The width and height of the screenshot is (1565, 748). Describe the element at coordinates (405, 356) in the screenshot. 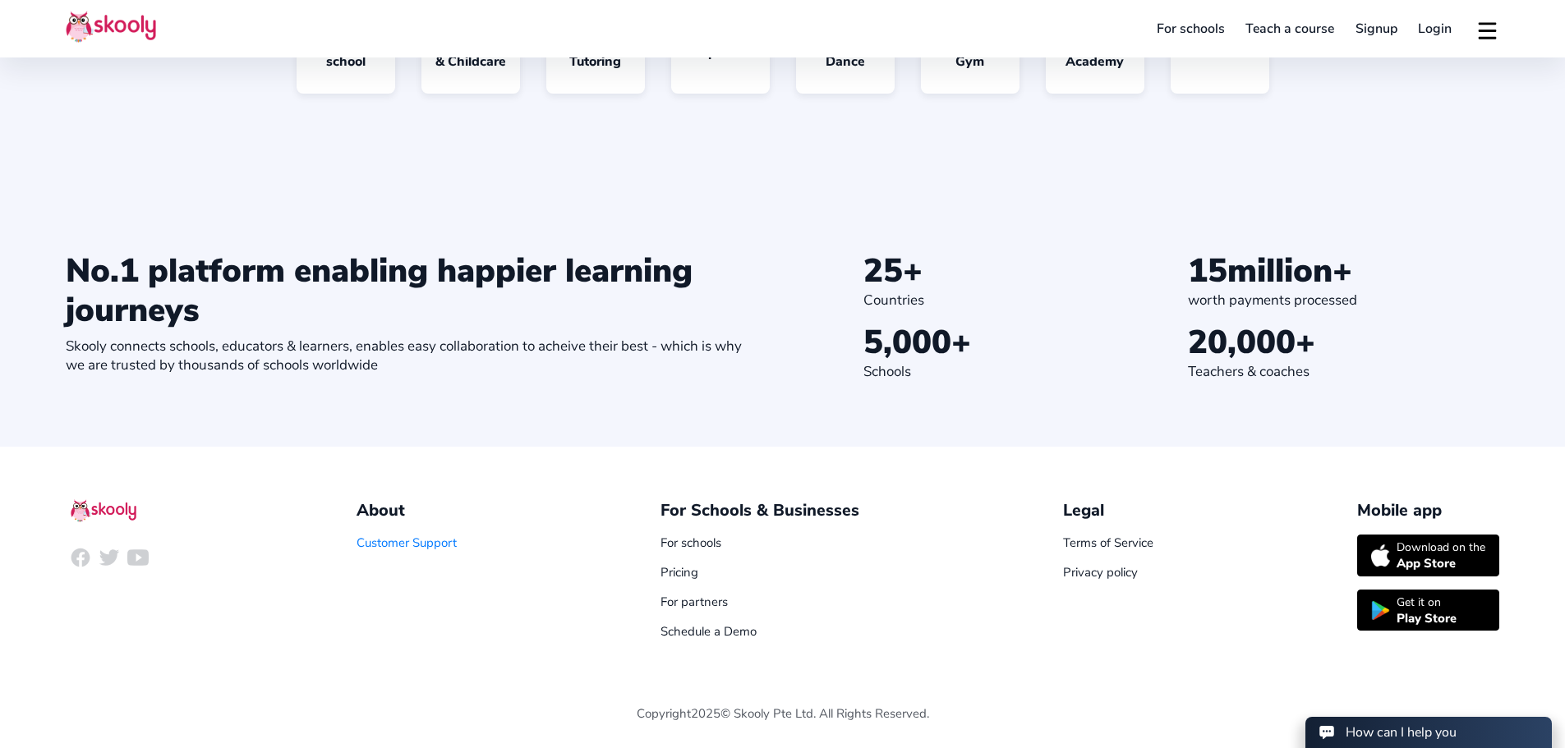

I see `div: Skooly connects schools, educators & learners, enables easy collaboration to acheive their best -...` at that location.